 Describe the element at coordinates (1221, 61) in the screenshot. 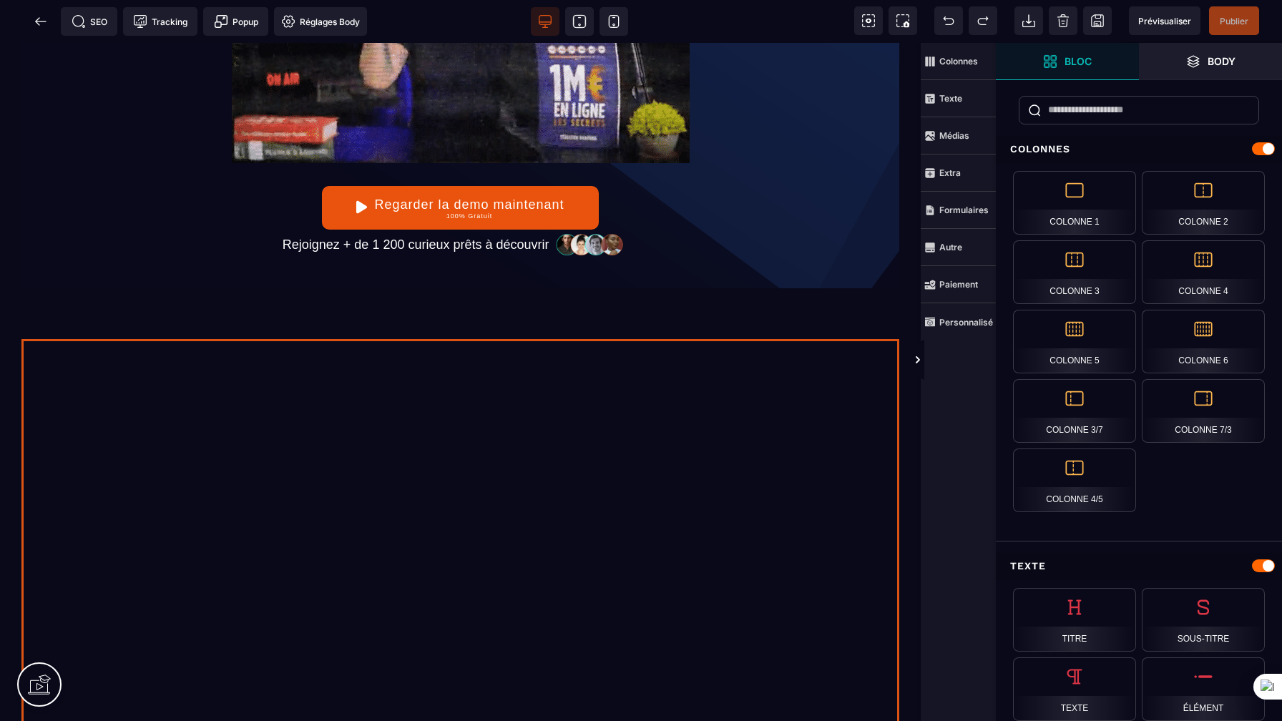

I see `strong: Body` at that location.